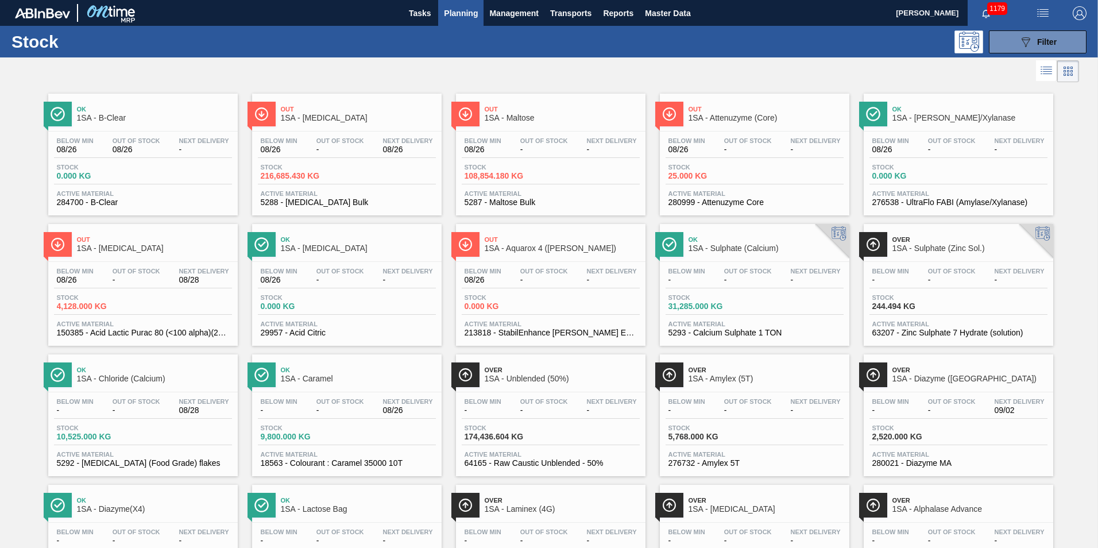 The image size is (1098, 548). Describe the element at coordinates (571, 13) in the screenshot. I see `span: Transports` at that location.